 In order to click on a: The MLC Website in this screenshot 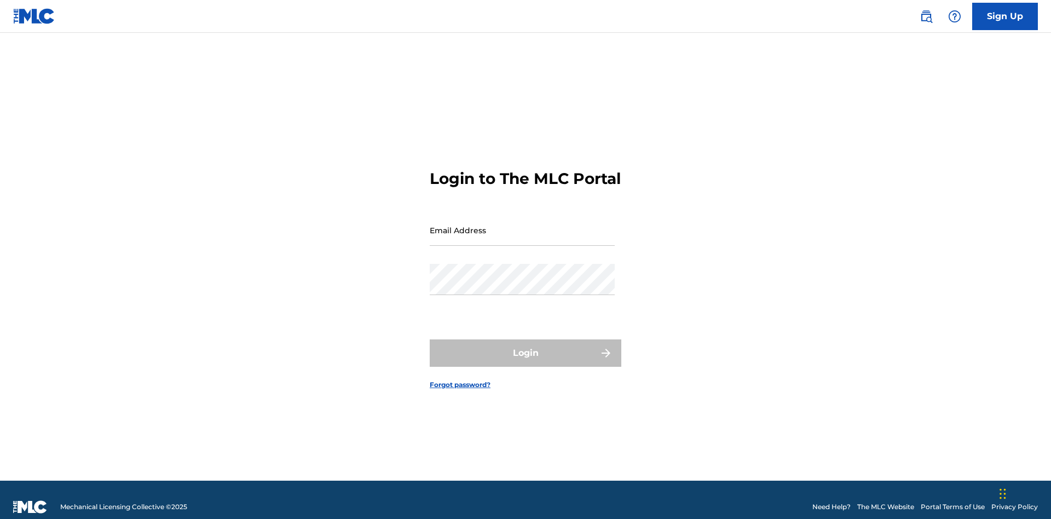, I will do `click(886, 507)`.